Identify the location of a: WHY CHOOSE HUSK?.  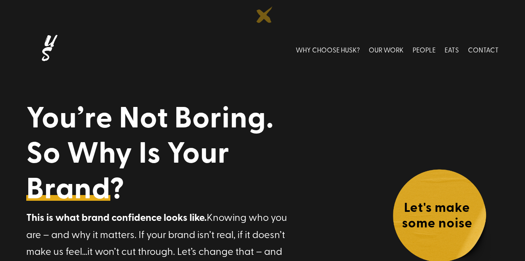
(328, 50).